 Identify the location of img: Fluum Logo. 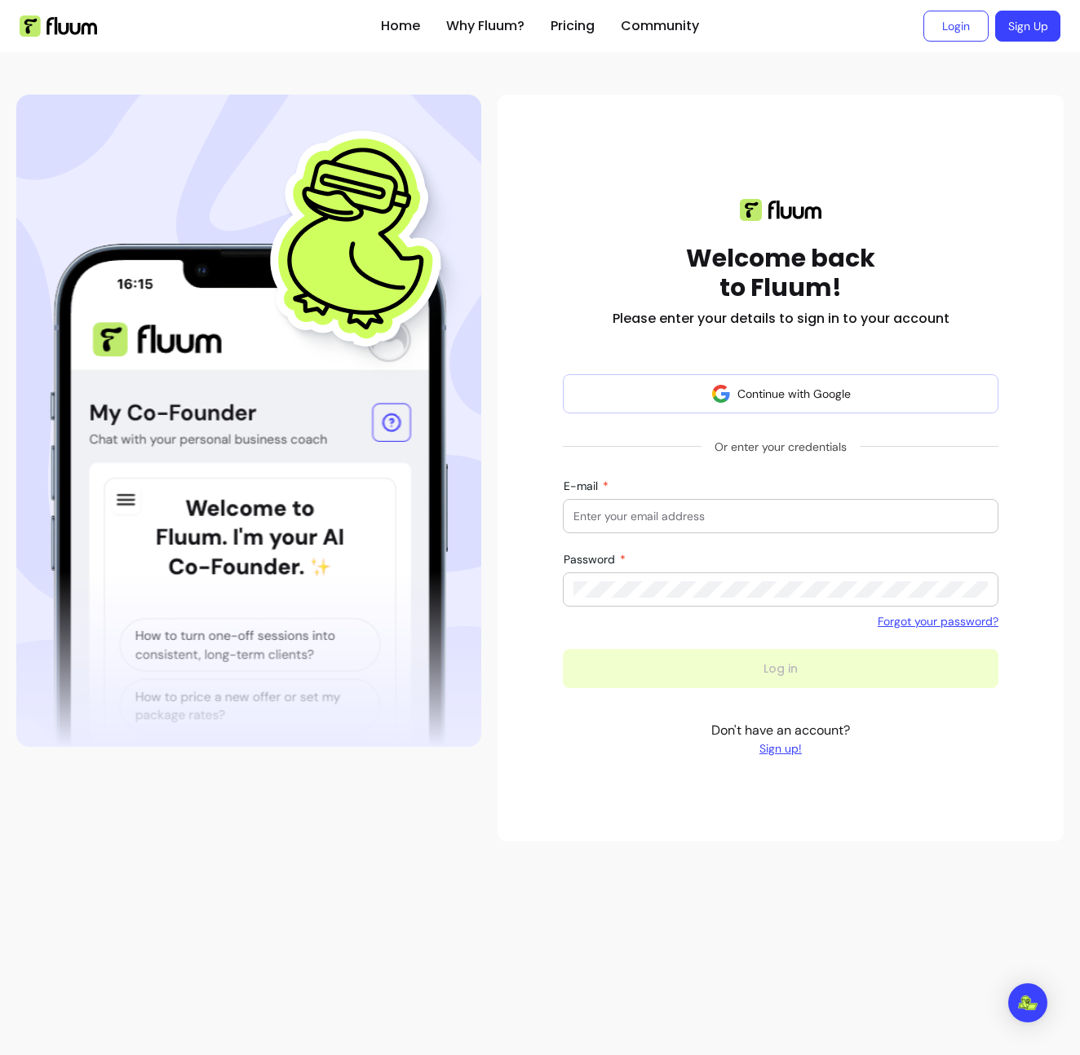
(58, 26).